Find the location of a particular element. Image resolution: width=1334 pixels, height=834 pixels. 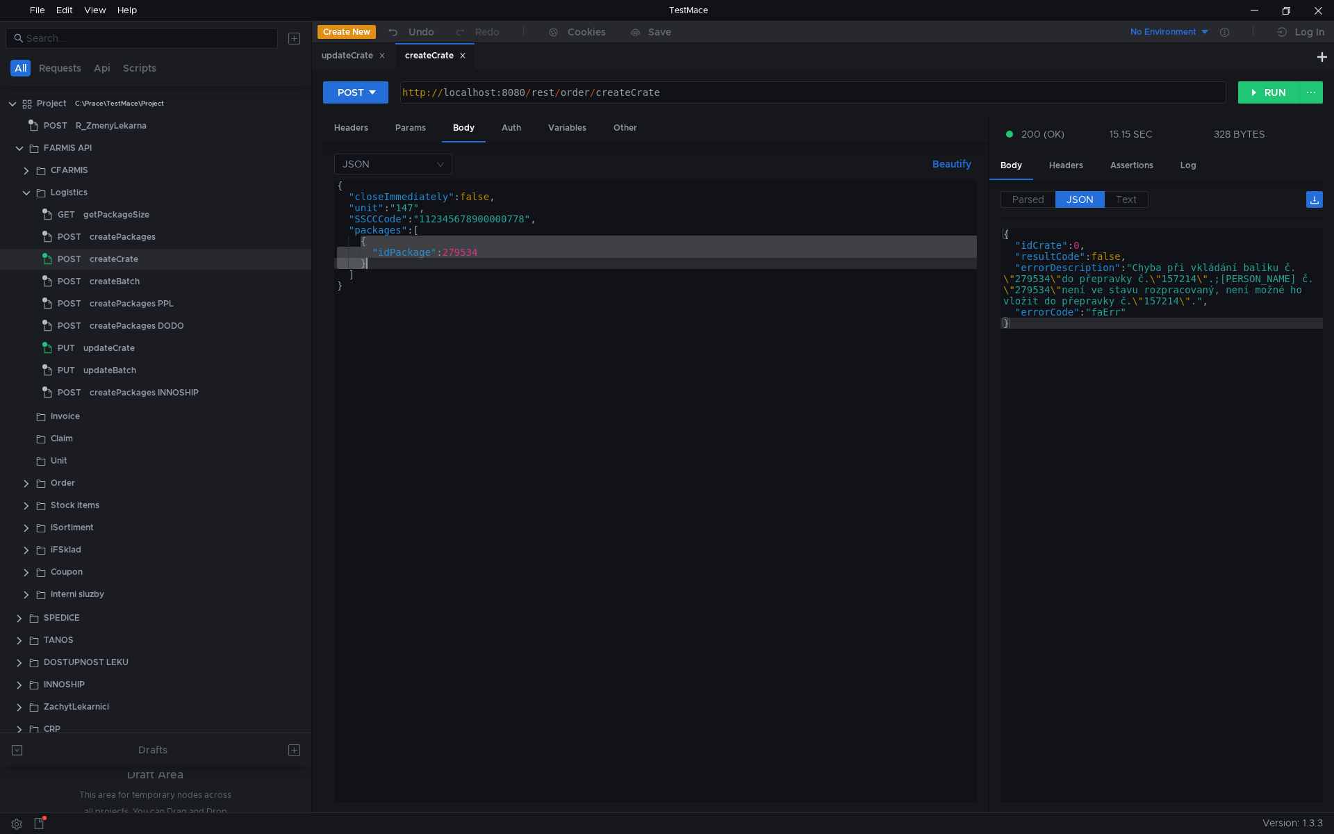

div: Redo is located at coordinates (487, 32).